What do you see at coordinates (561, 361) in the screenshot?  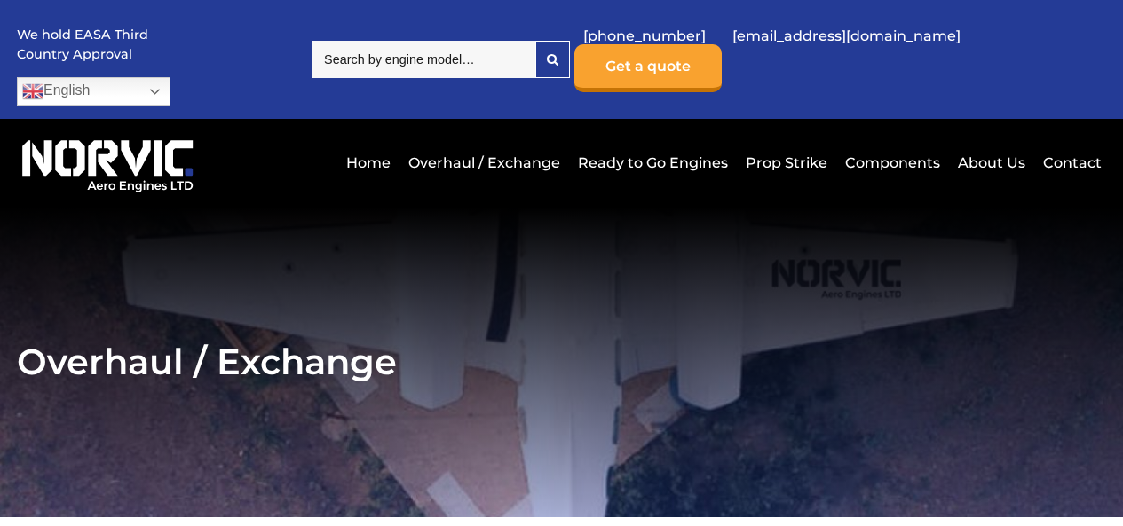 I see `h2: Overhaul / Exchange` at bounding box center [561, 361].